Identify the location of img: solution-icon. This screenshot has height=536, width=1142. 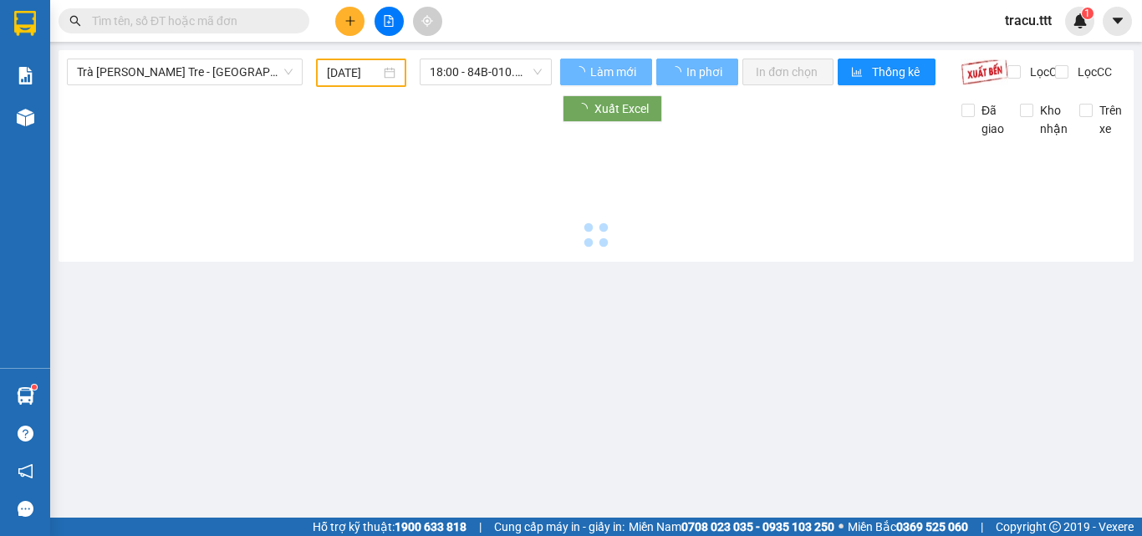
(25, 75).